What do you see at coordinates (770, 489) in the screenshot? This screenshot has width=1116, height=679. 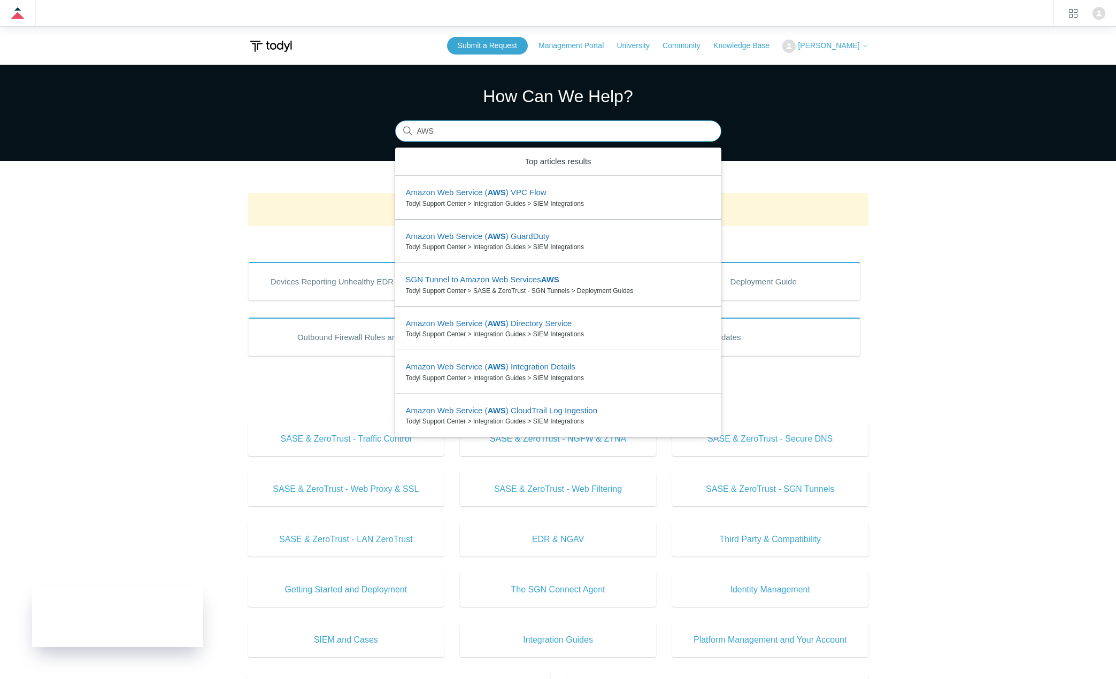 I see `a: SASE & ZeroTrust - SGN Tunnels` at bounding box center [770, 489].